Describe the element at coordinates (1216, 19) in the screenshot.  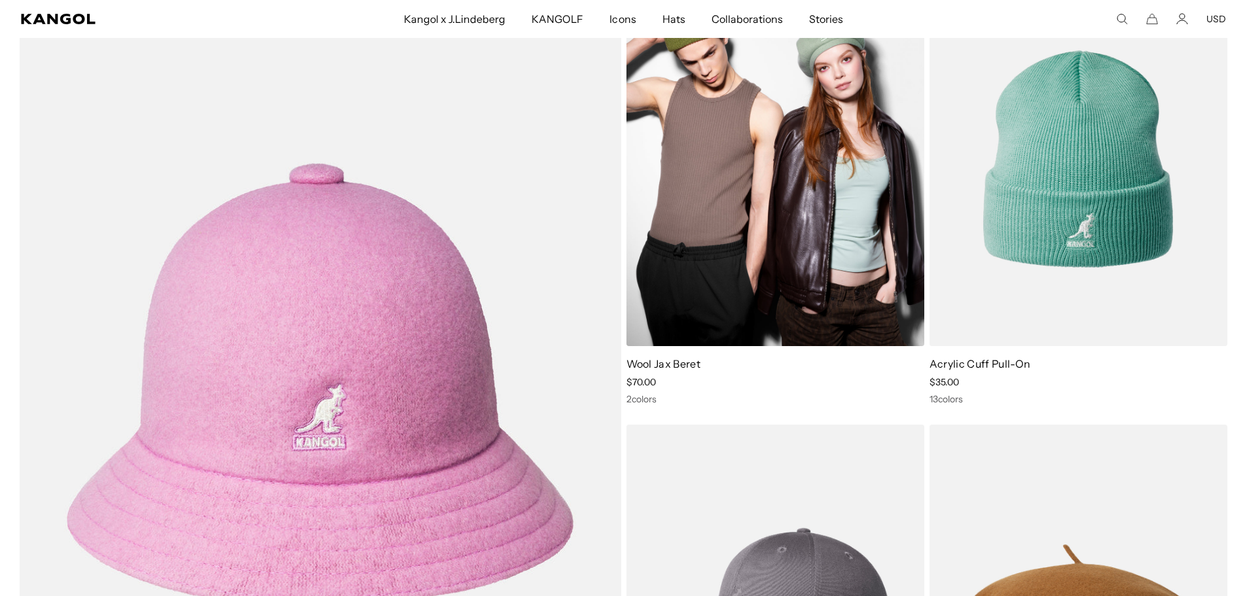
I see `button: USD` at that location.